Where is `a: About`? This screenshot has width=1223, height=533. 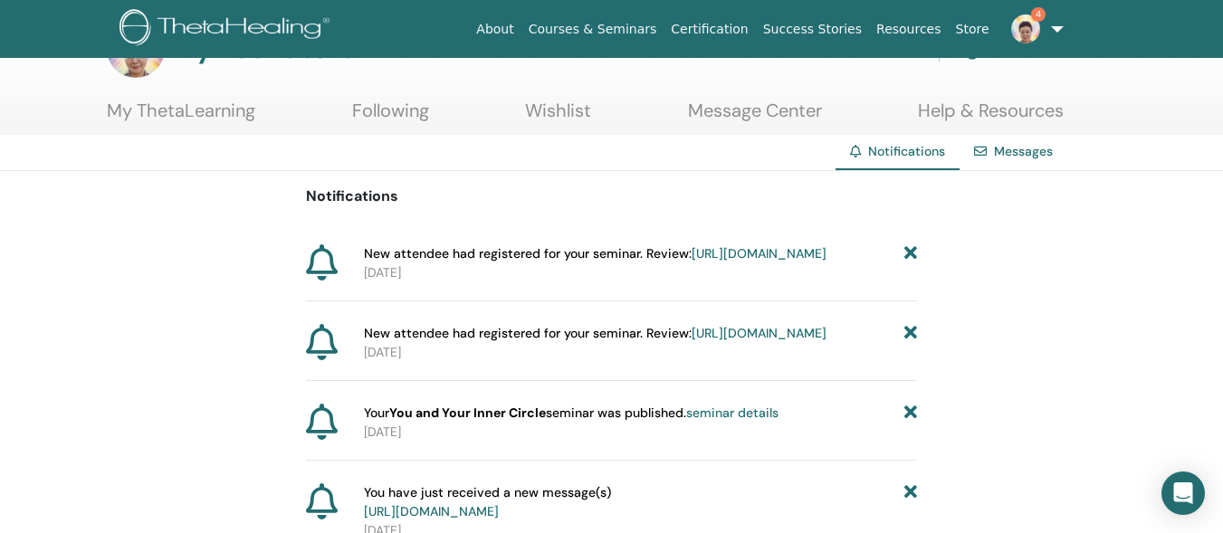 a: About is located at coordinates (494, 29).